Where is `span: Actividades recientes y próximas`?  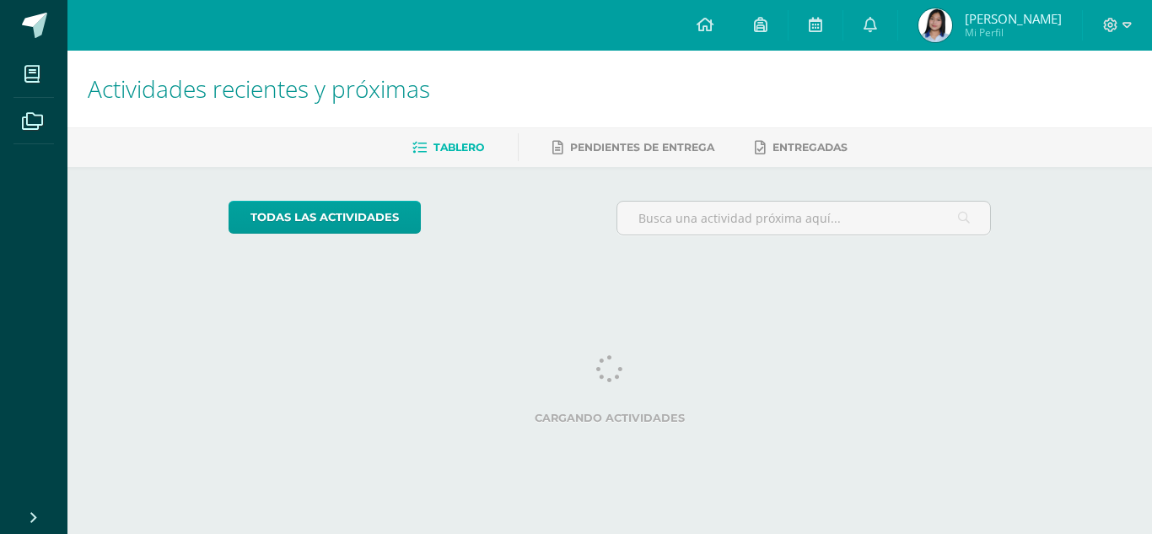
span: Actividades recientes y próximas is located at coordinates (259, 89).